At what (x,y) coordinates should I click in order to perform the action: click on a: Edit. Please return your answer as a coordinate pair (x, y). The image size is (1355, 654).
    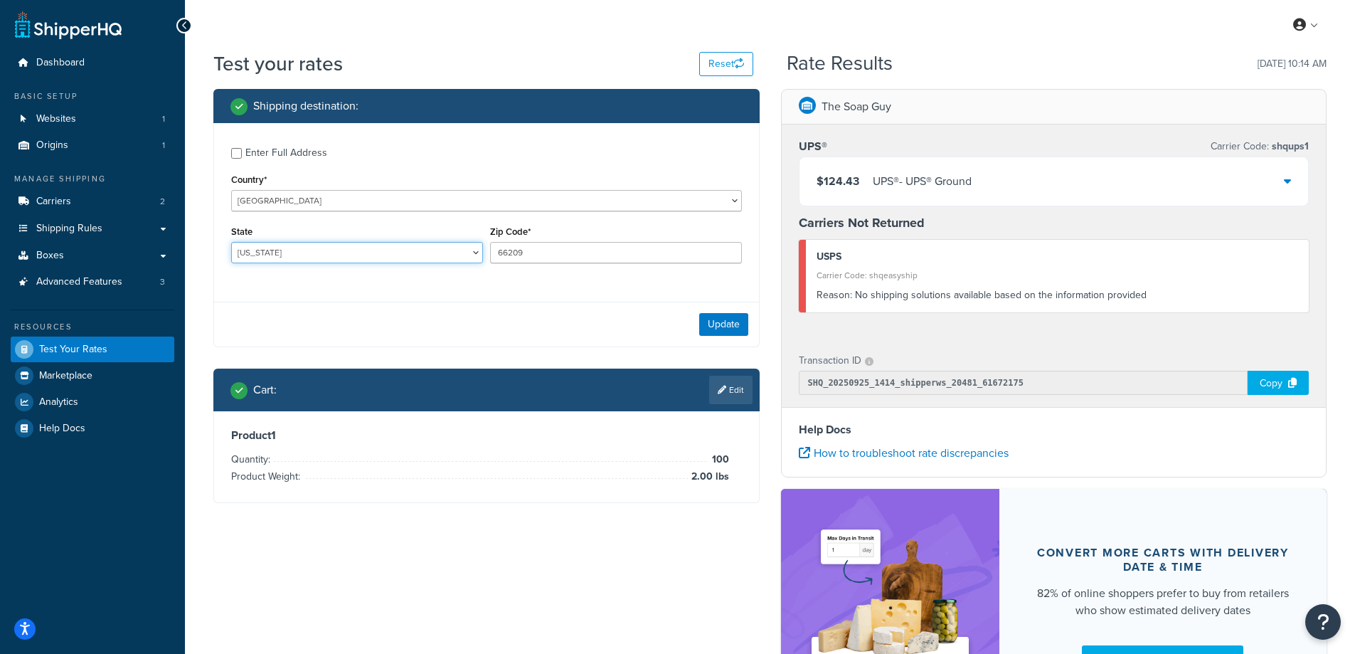
    Looking at the image, I should click on (731, 390).